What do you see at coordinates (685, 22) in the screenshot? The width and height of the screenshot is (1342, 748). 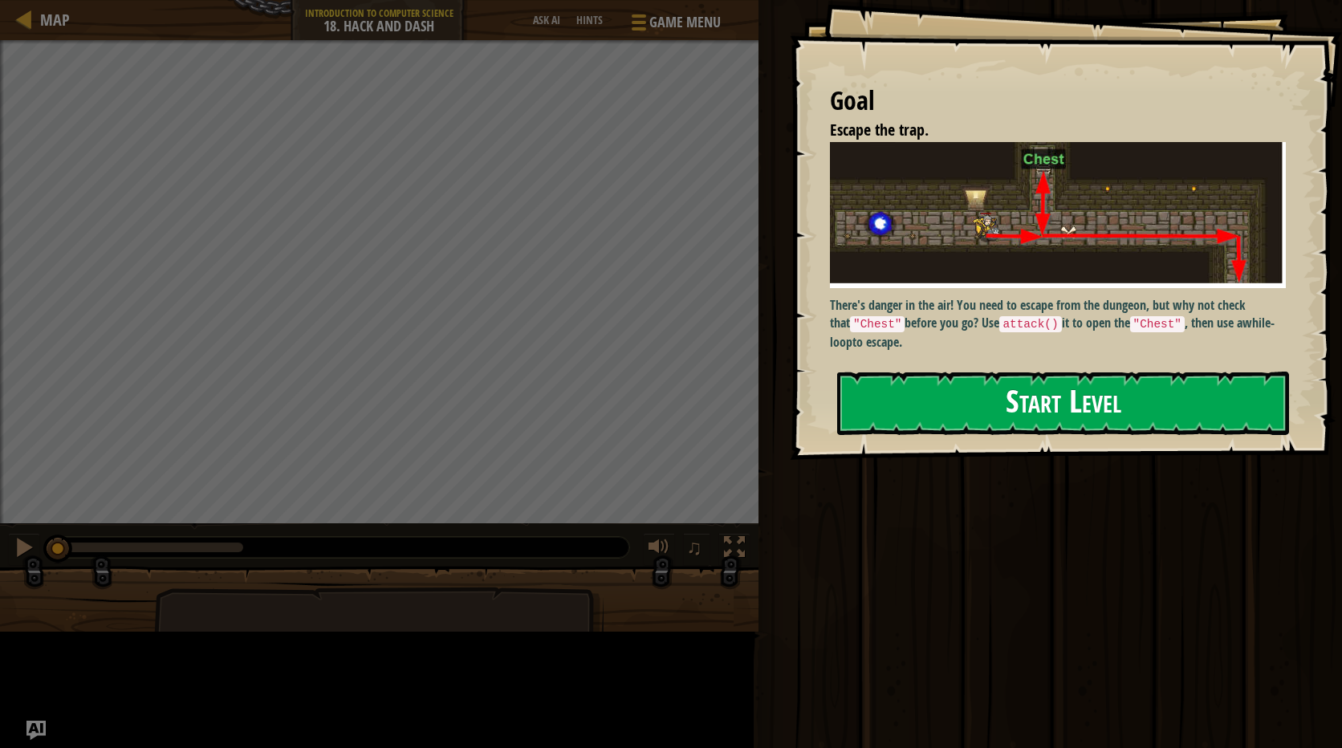 I see `span: Game Menu` at bounding box center [685, 22].